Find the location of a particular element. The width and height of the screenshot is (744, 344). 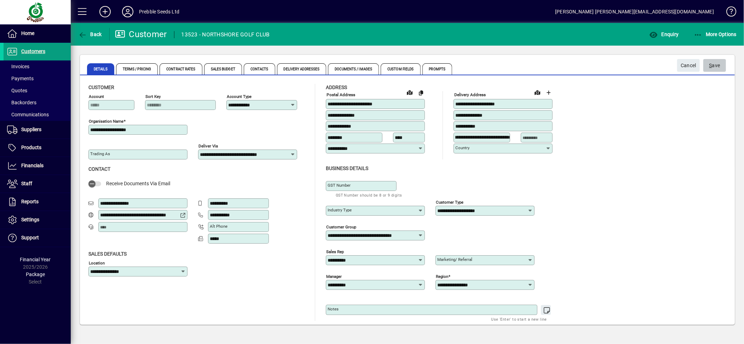

a: Invoices is located at coordinates (37, 67).